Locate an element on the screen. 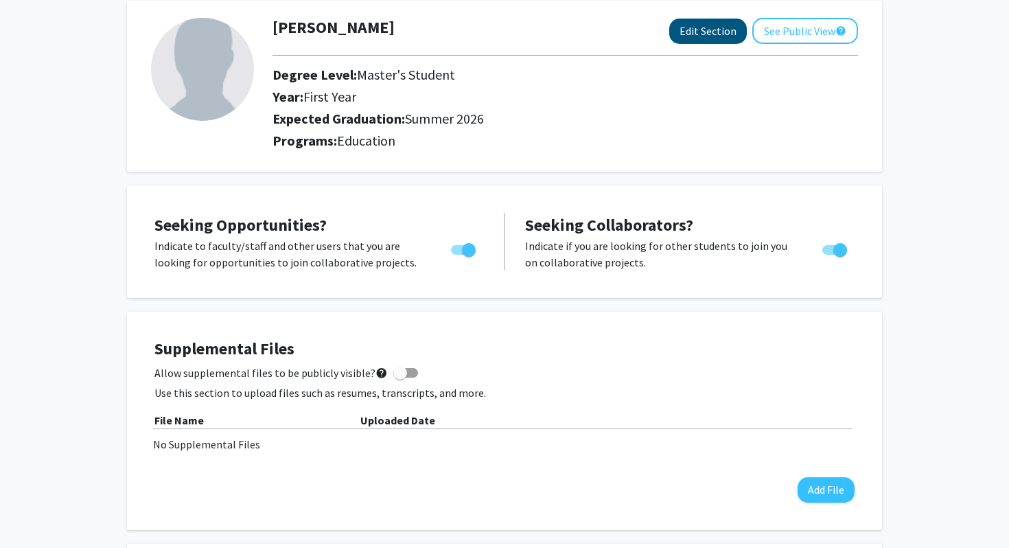 The width and height of the screenshot is (1009, 548). p: Indicate to faculty/staff and other users that you are looking for opportunities to join collabor... is located at coordinates (290, 254).